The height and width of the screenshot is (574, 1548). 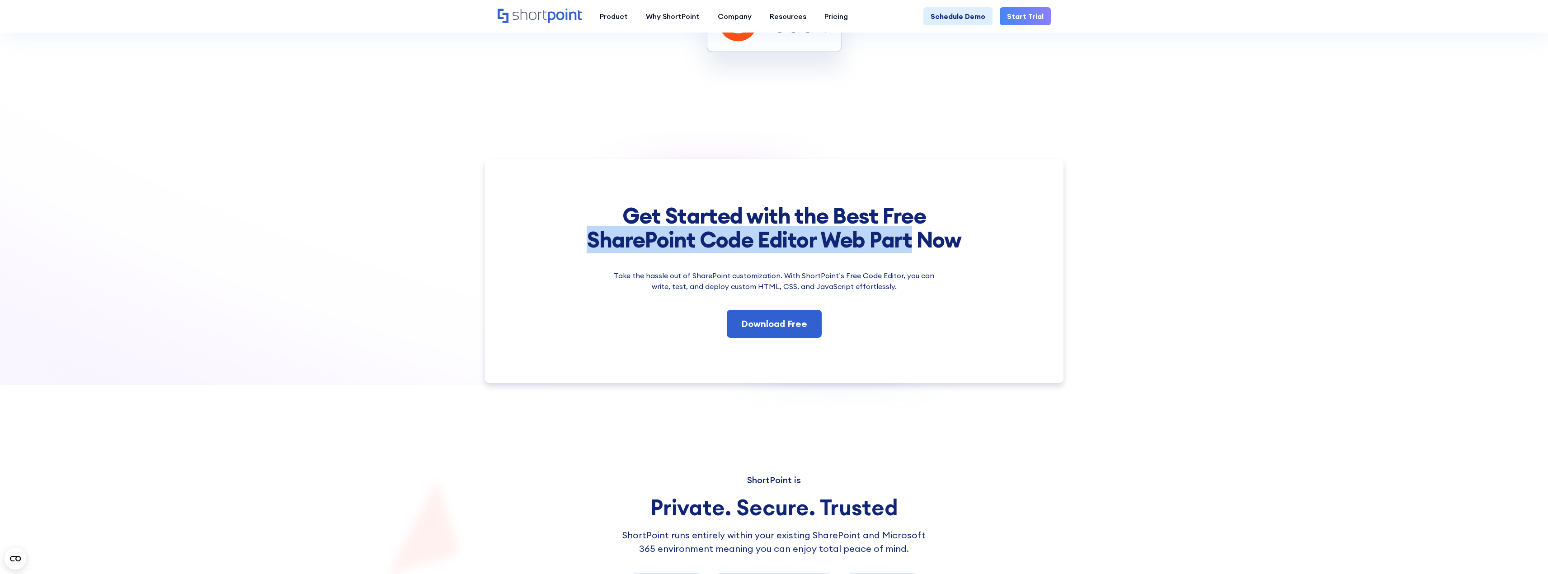 I want to click on p: ShortPoint is, so click(x=774, y=480).